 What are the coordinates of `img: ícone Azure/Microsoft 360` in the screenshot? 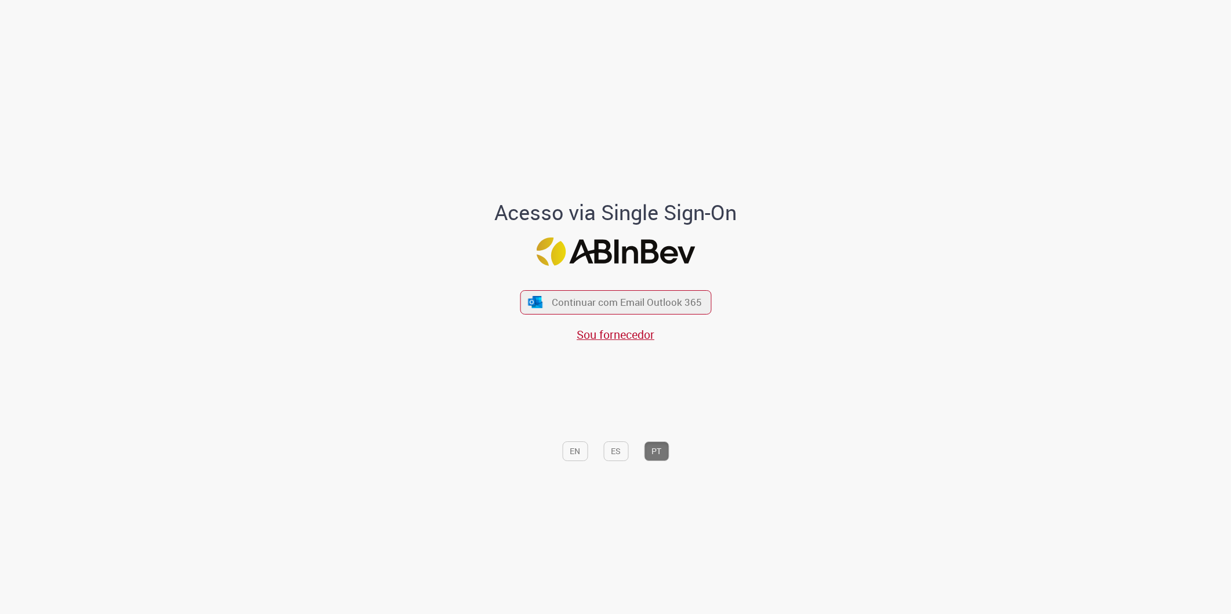 It's located at (535, 302).